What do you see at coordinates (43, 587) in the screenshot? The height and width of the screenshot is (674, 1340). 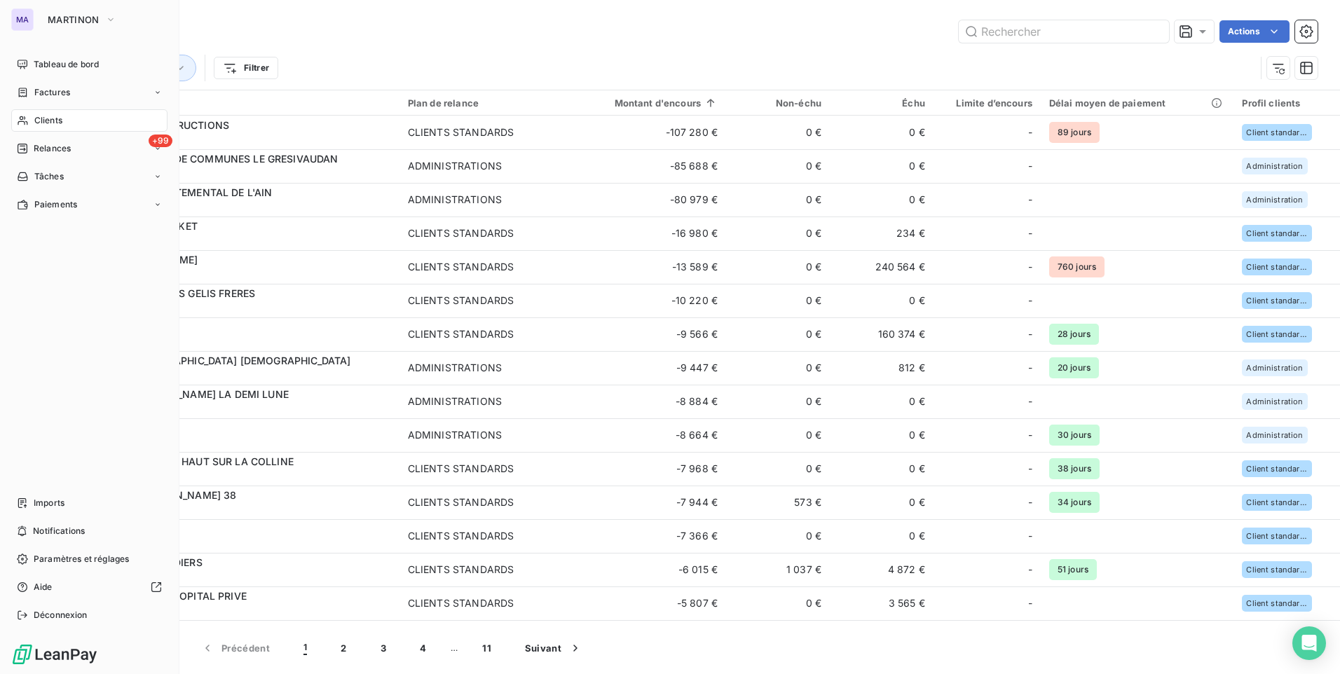 I see `span: Aide` at bounding box center [43, 587].